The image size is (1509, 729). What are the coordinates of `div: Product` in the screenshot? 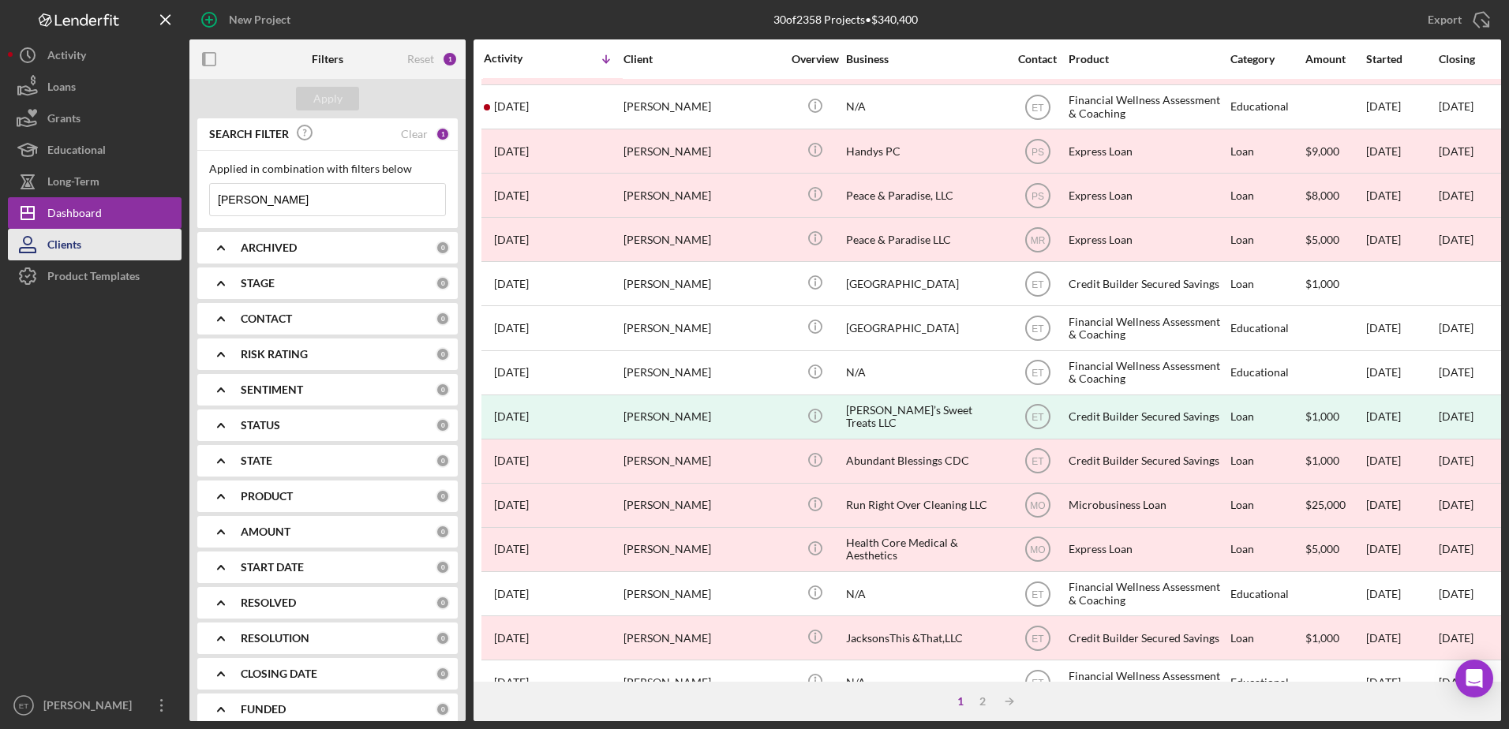 It's located at (1147, 59).